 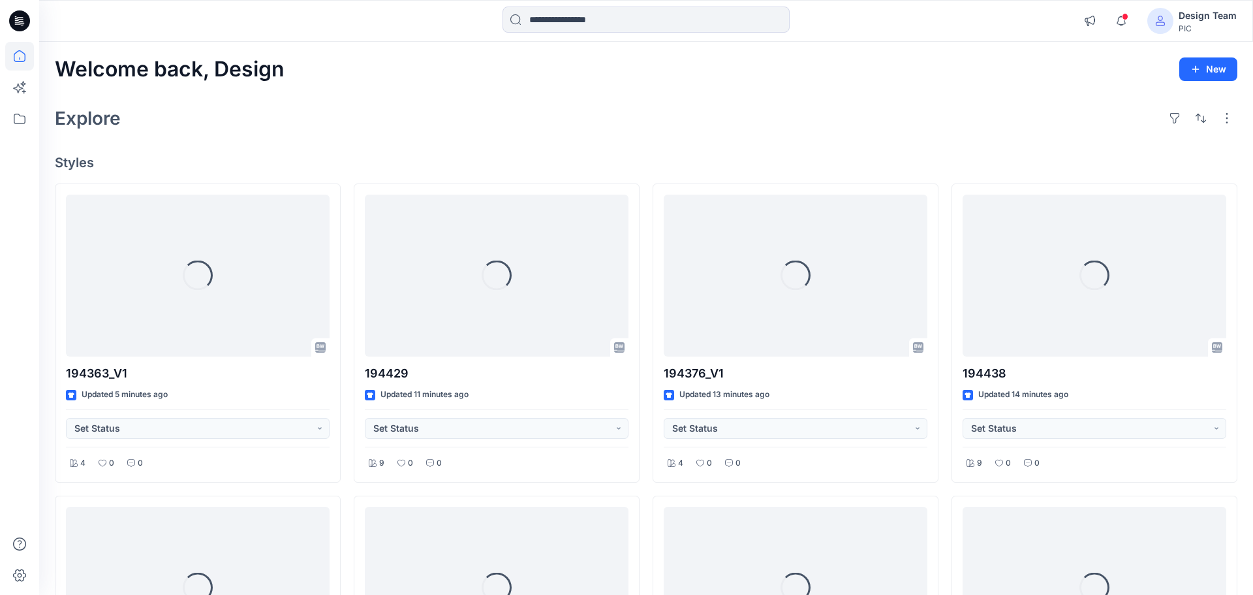 I want to click on p: Updated 13 minutes ago, so click(x=724, y=394).